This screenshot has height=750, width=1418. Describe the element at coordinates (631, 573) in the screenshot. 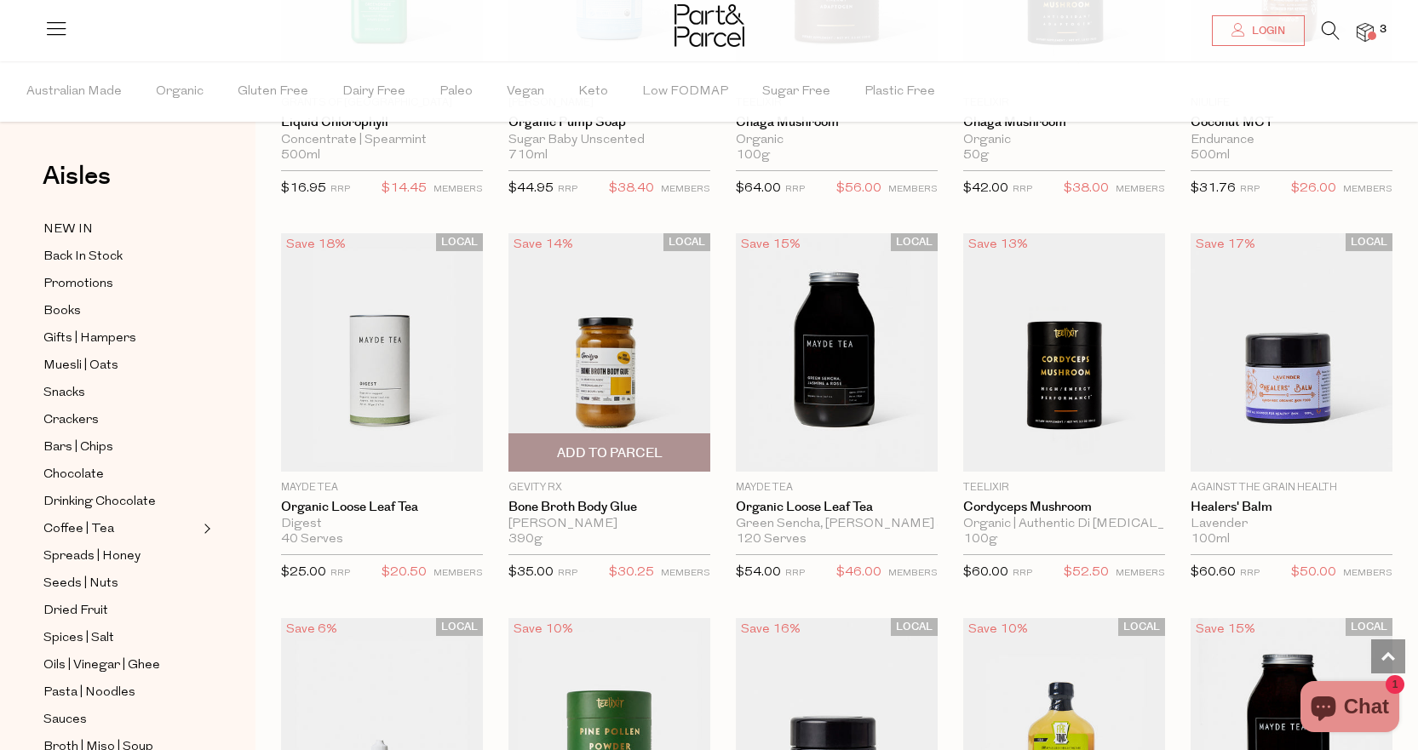

I see `span: $30.25` at that location.